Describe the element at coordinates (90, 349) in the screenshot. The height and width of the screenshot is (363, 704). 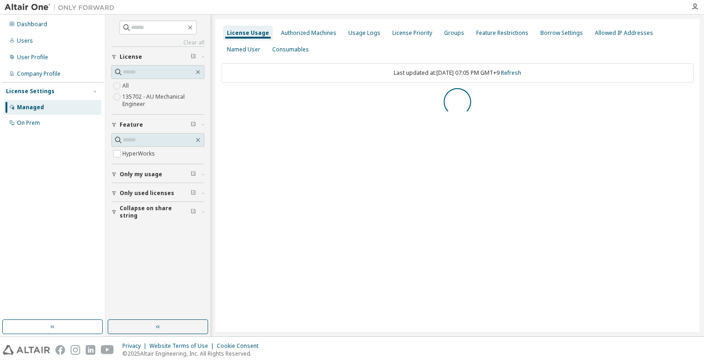
I see `img: linkedin.svg` at that location.